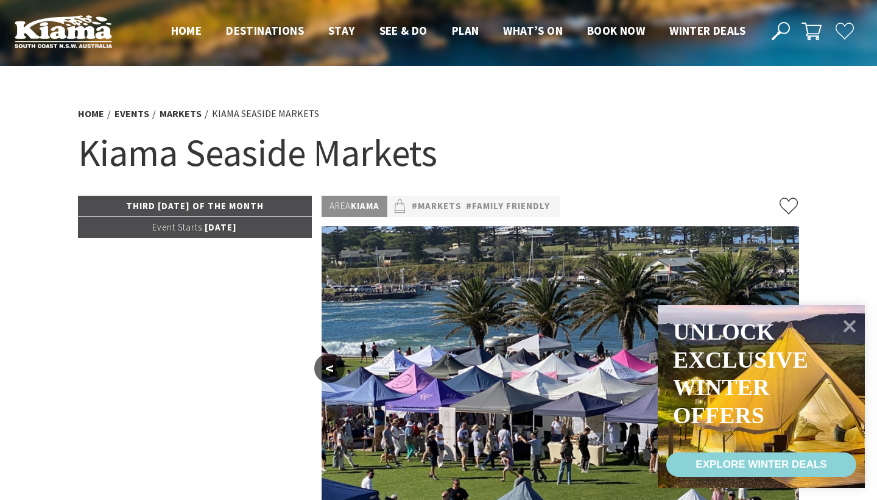 Image resolution: width=877 pixels, height=500 pixels. I want to click on span: Book now, so click(616, 30).